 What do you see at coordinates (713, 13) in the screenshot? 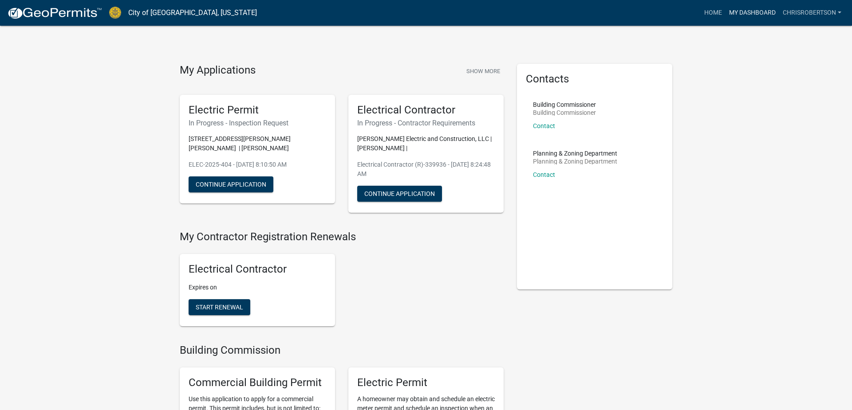
I see `a: Home` at bounding box center [713, 13].